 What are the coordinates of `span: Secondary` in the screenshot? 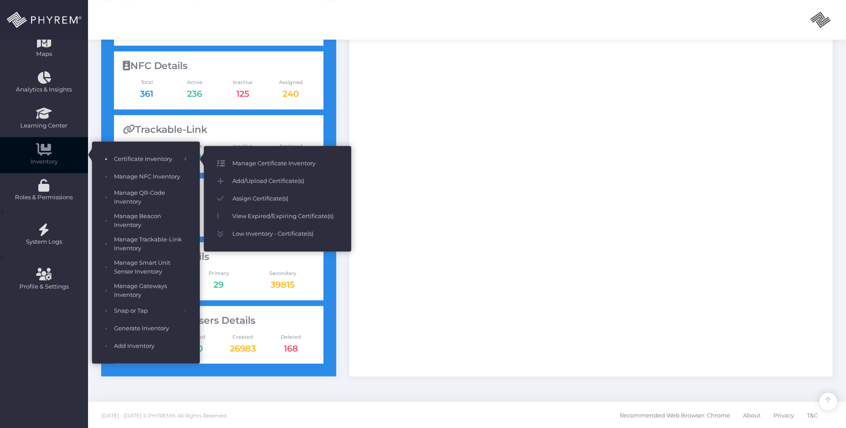 It's located at (283, 273).